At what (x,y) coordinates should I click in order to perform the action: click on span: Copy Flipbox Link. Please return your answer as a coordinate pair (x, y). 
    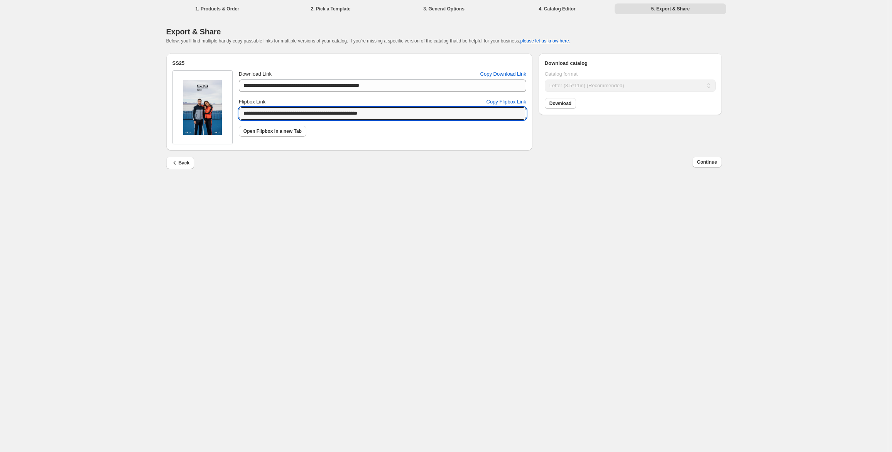
    Looking at the image, I should click on (506, 102).